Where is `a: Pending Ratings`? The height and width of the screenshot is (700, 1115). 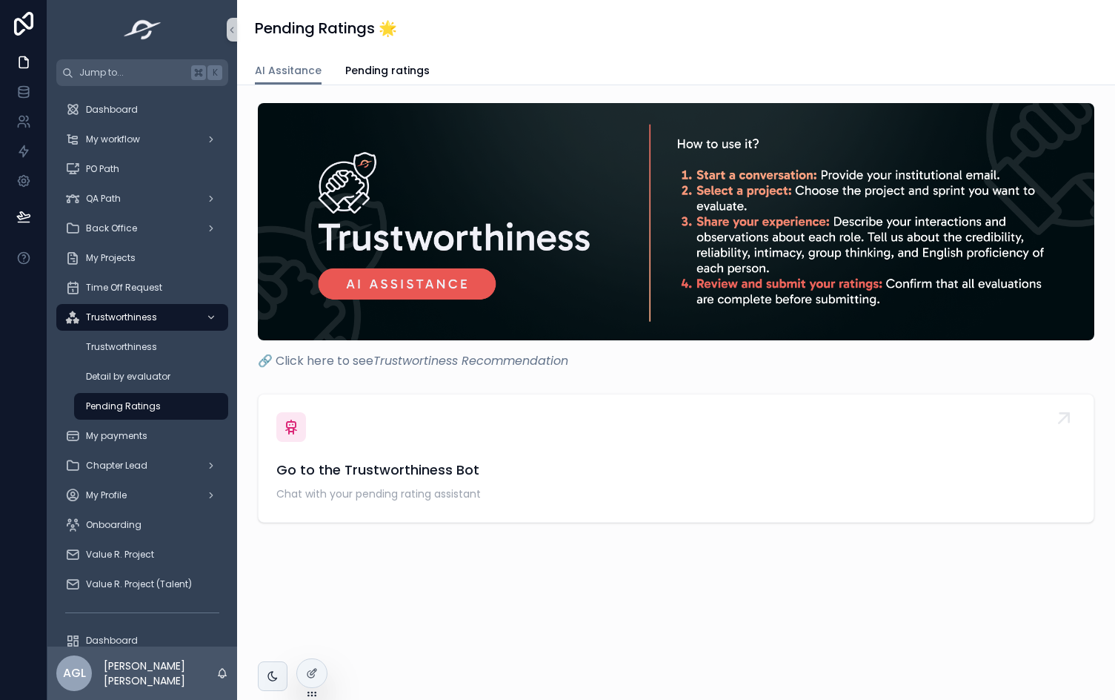
a: Pending Ratings is located at coordinates (151, 406).